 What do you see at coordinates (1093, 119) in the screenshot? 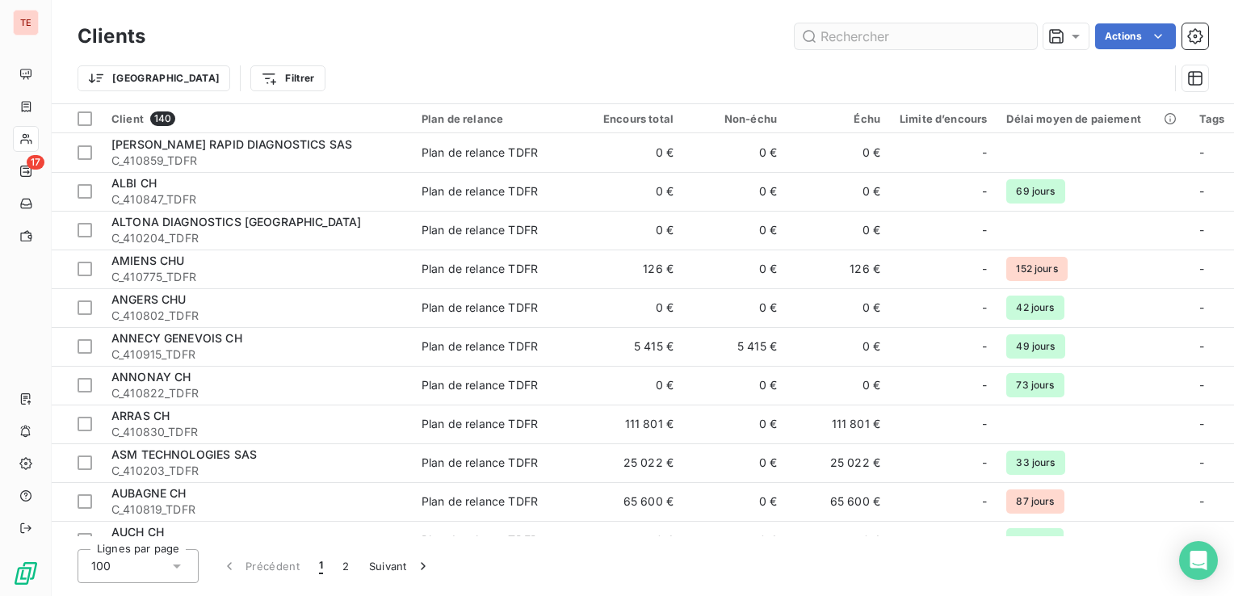
I see `div: Délai moyen de paiement` at bounding box center [1093, 119].